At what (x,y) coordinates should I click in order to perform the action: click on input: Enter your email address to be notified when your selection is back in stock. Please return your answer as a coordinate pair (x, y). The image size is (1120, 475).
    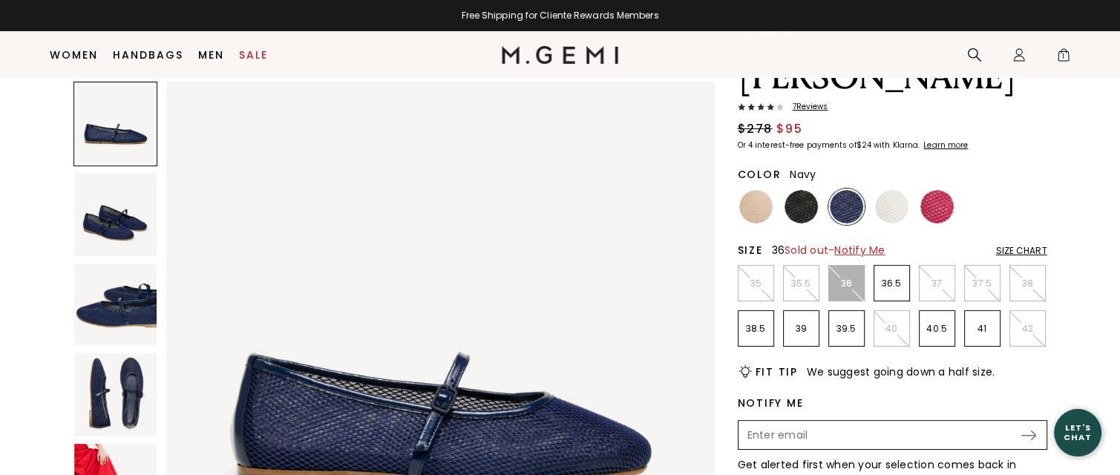
    Looking at the image, I should click on (880, 435).